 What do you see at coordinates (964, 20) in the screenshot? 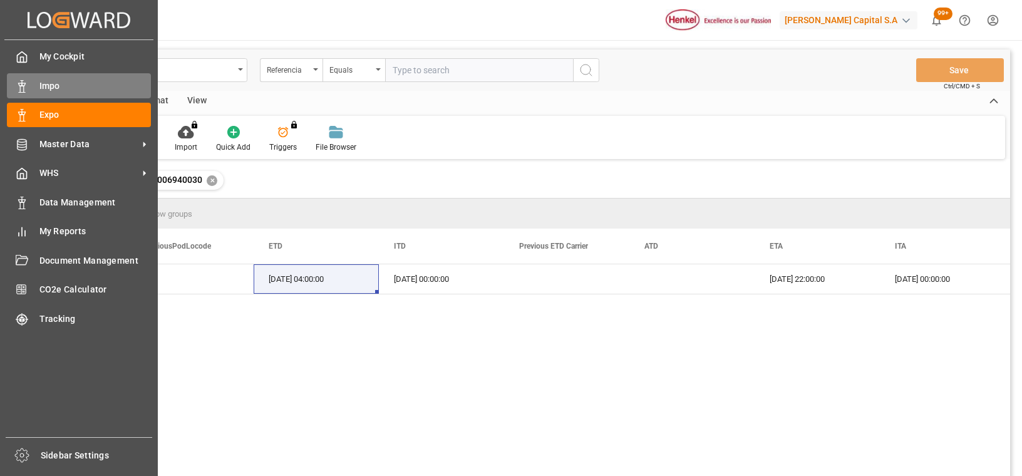
I see `button: Help Center` at bounding box center [964, 20].